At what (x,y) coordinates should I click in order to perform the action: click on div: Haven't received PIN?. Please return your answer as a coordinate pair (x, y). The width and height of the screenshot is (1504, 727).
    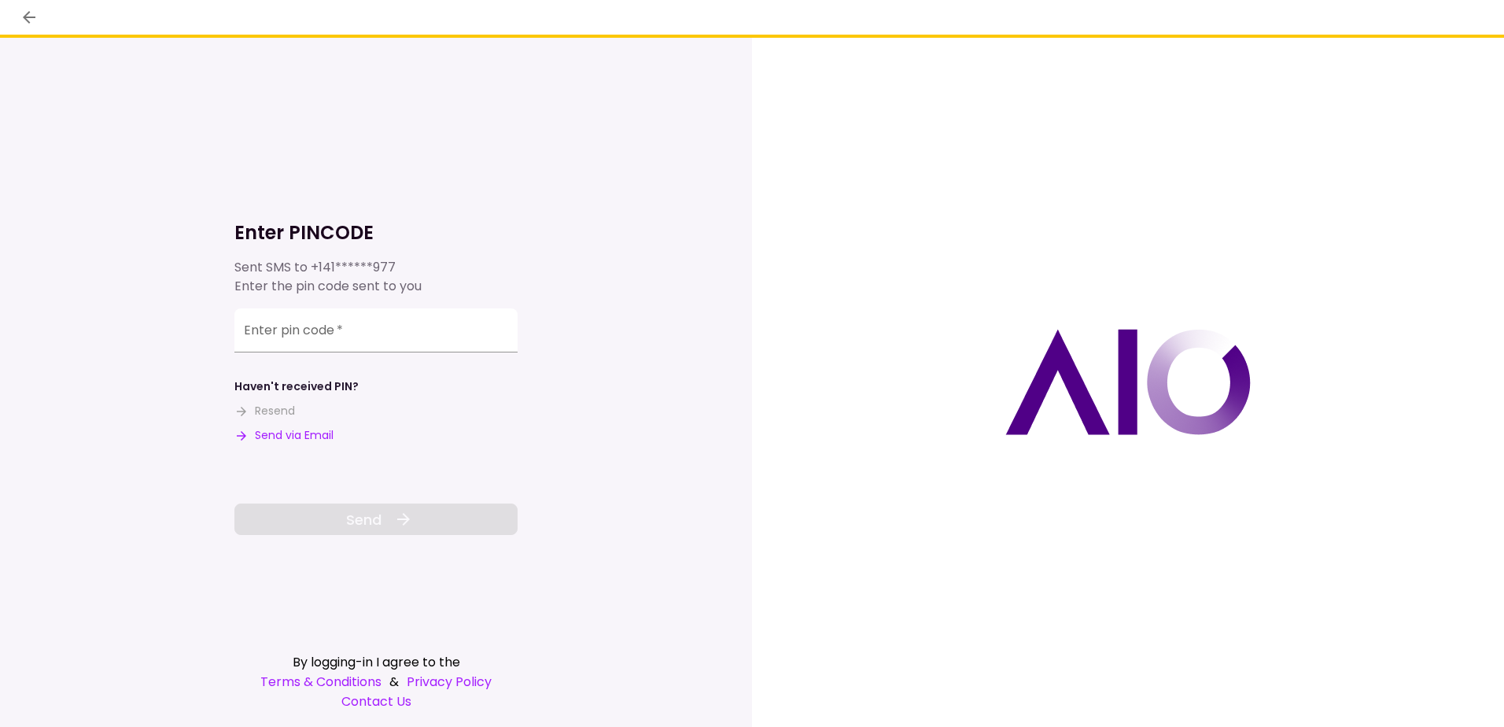
    Looking at the image, I should click on (297, 386).